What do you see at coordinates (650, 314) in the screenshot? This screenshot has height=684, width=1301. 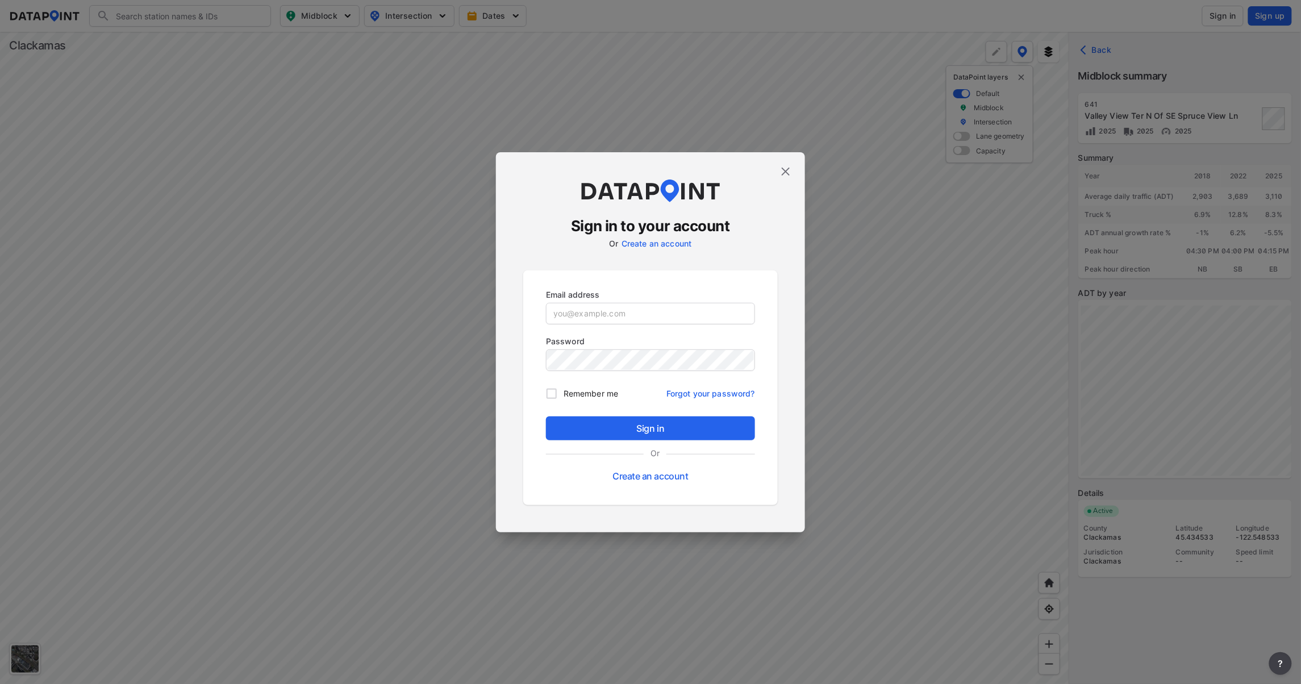 I see `input: you@example.com` at bounding box center [650, 314].